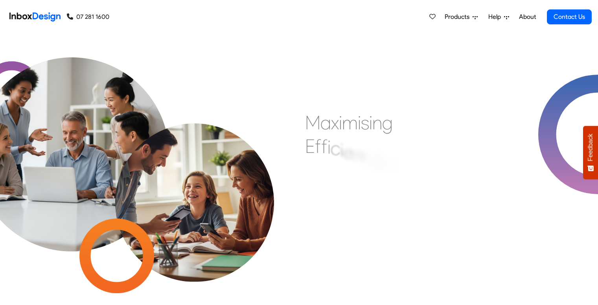 The image size is (598, 305). What do you see at coordinates (348, 152) in the screenshot?
I see `div: e` at bounding box center [348, 152].